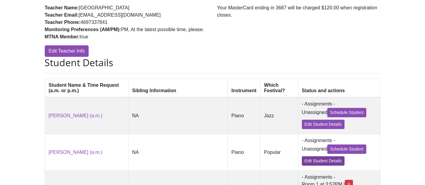  What do you see at coordinates (339, 88) in the screenshot?
I see `th: Status and actions` at bounding box center [339, 88].